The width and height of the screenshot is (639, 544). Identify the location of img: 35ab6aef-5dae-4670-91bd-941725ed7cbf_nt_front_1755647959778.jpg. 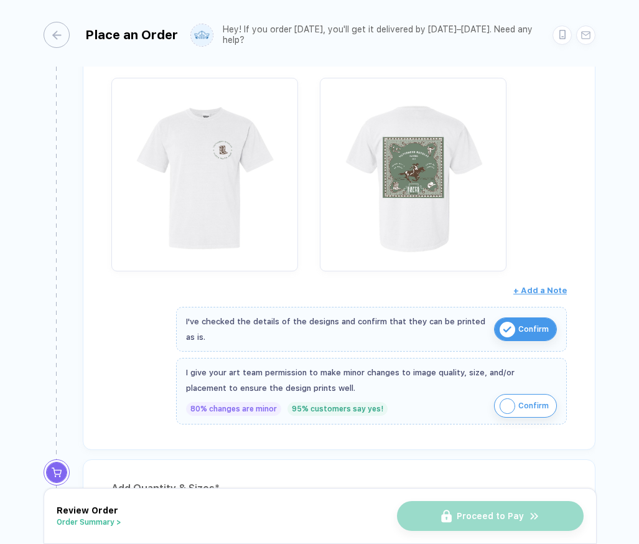
(205, 171).